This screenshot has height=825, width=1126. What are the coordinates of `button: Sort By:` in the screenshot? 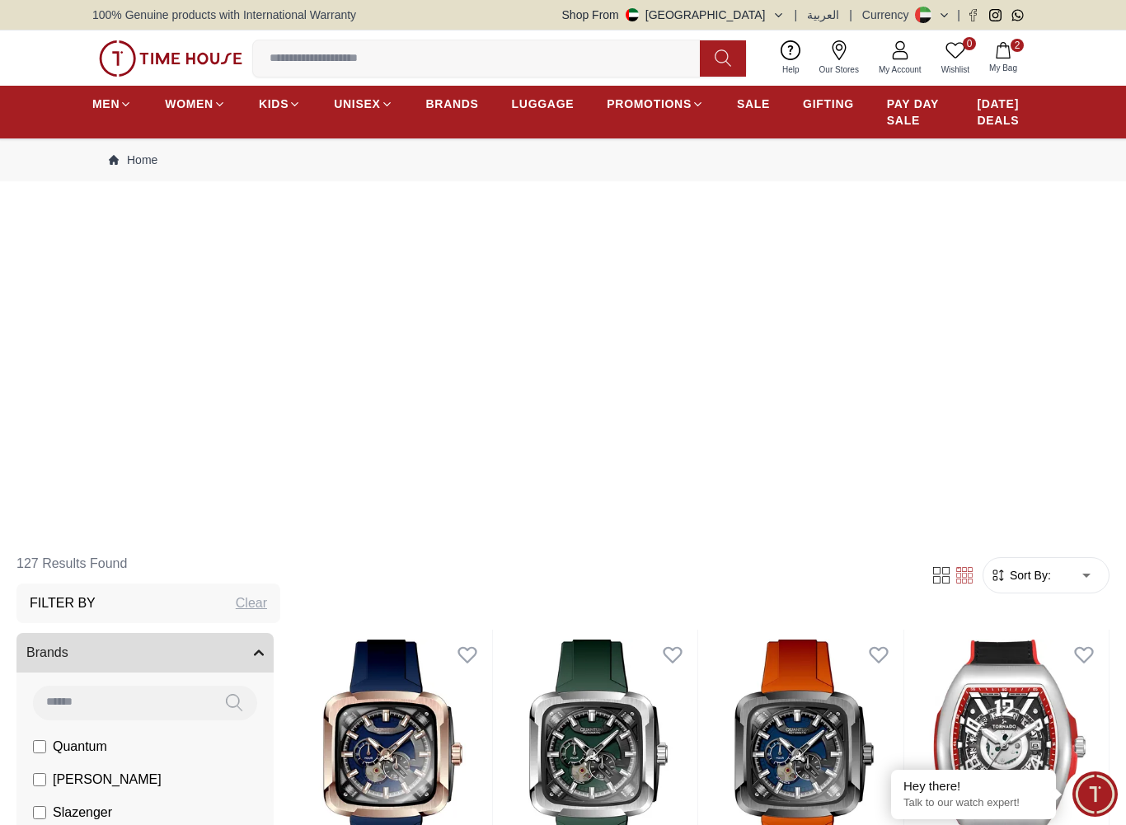 It's located at (1020, 575).